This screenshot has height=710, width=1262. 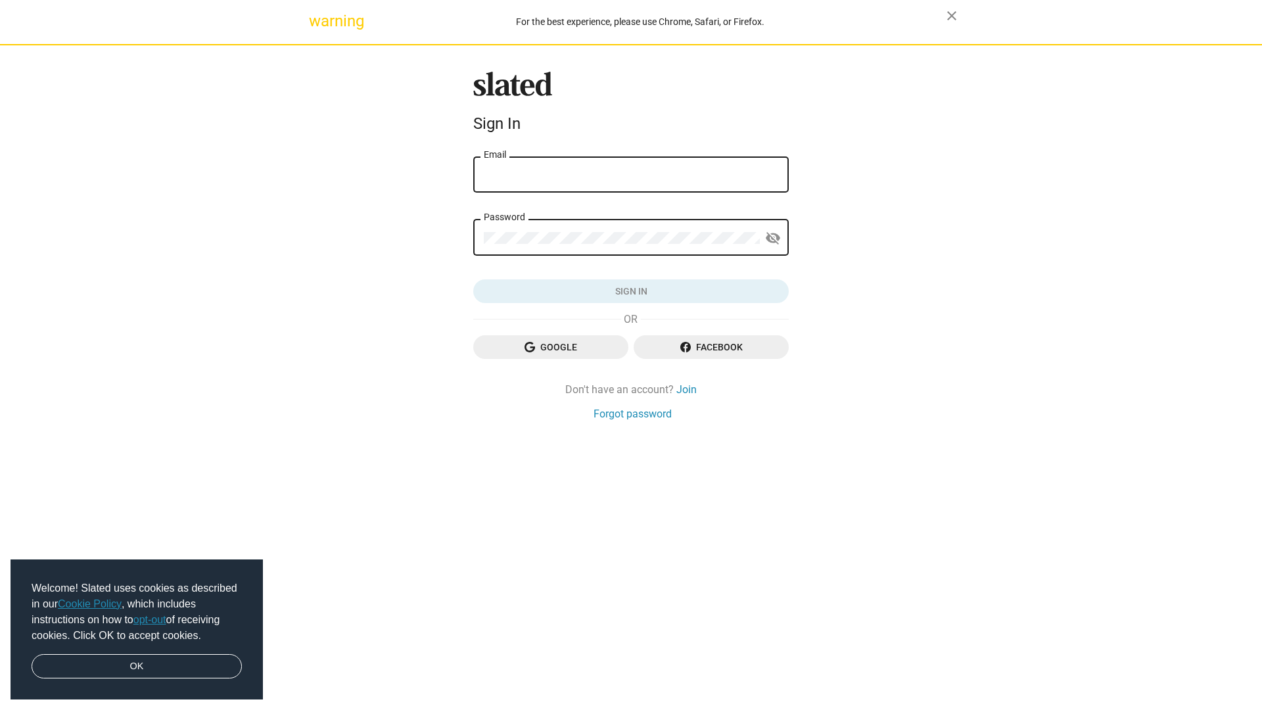 I want to click on a: opt-out, so click(x=150, y=619).